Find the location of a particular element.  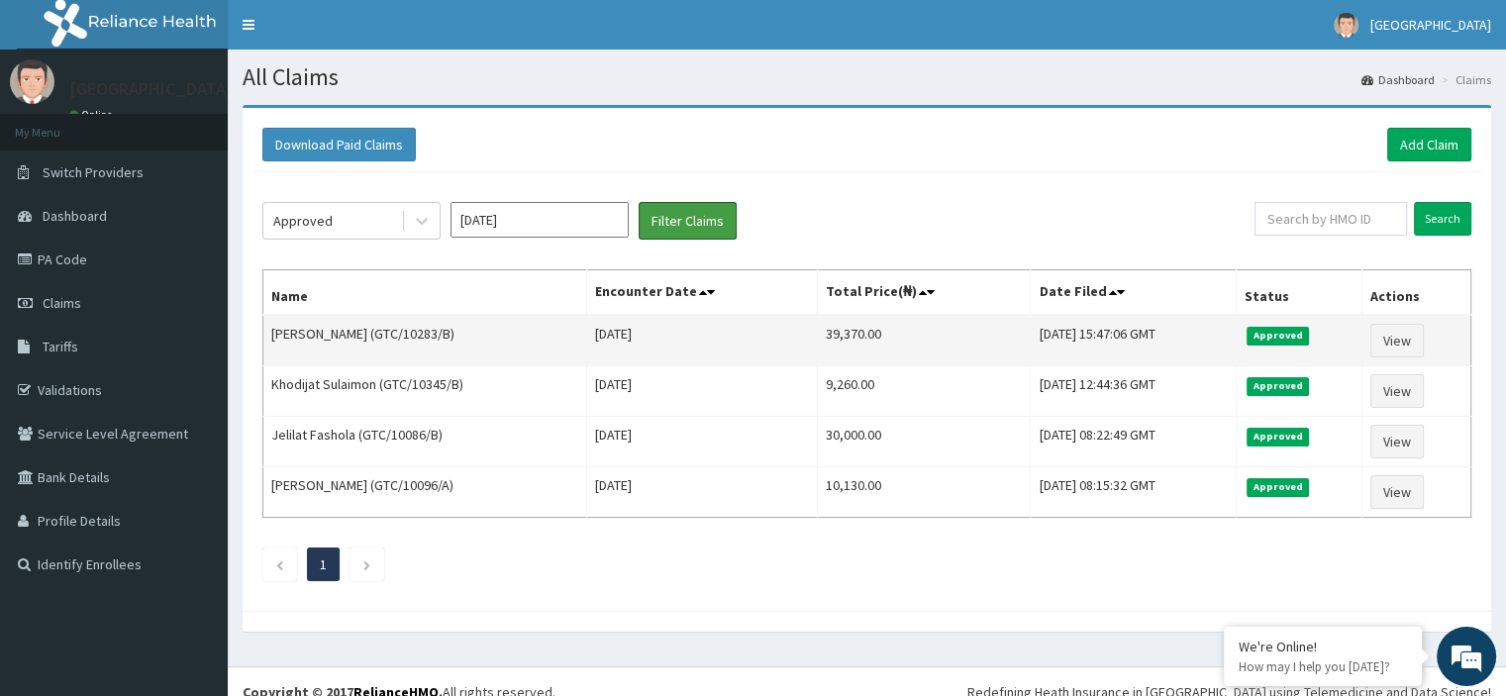

span: Dashboard is located at coordinates (74, 216).